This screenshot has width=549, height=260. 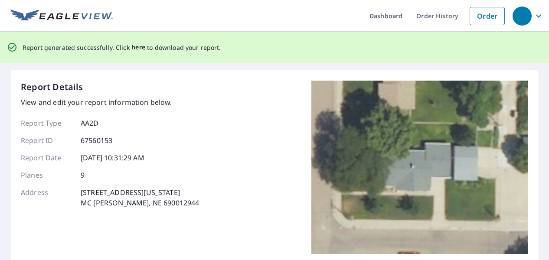 I want to click on p: Report generated successfully. Click to download your report., so click(x=122, y=47).